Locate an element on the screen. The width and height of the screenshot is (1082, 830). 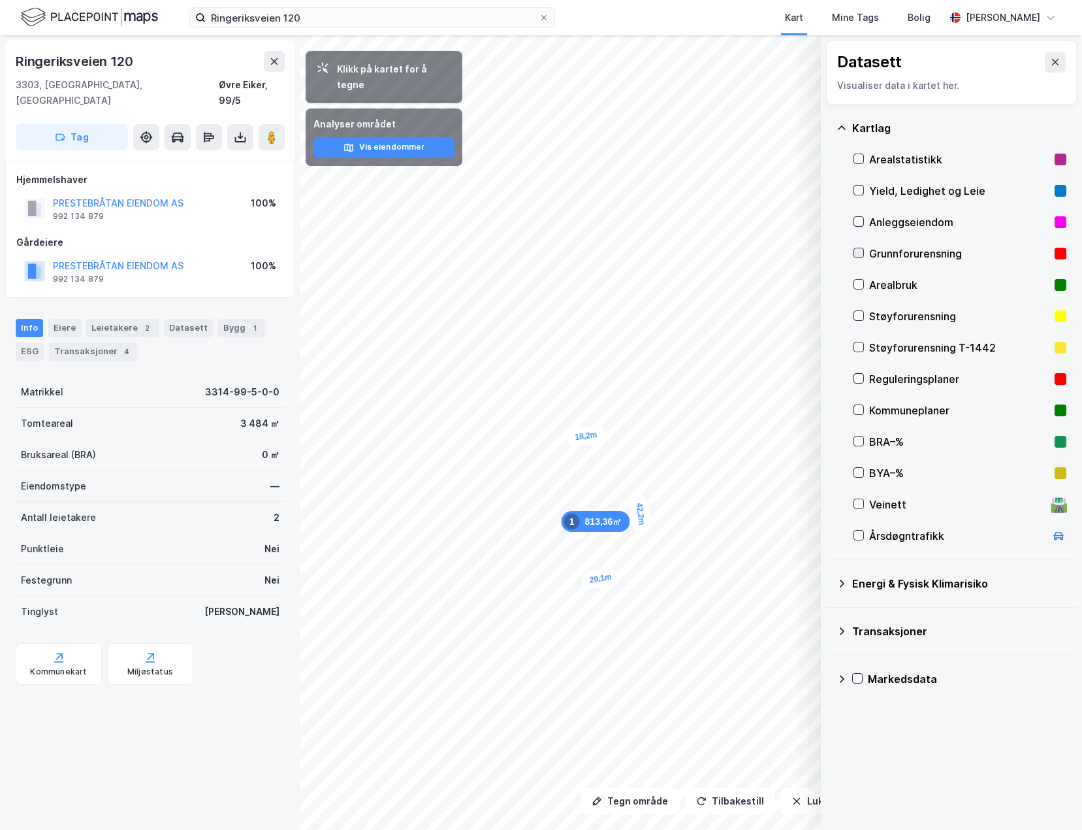
button: Tegn område is located at coordinates (630, 801).